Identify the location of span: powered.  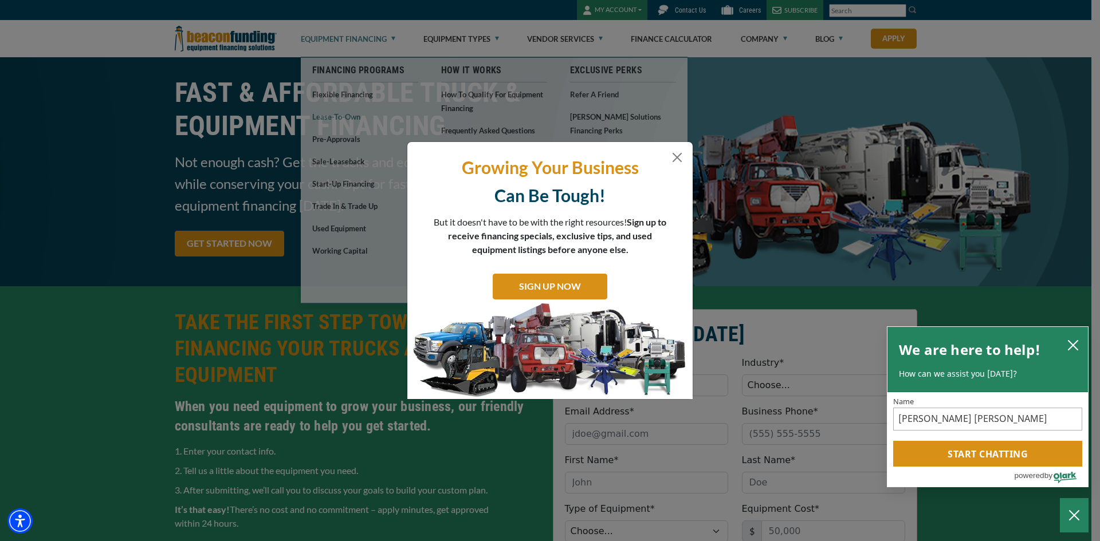
(1029, 475).